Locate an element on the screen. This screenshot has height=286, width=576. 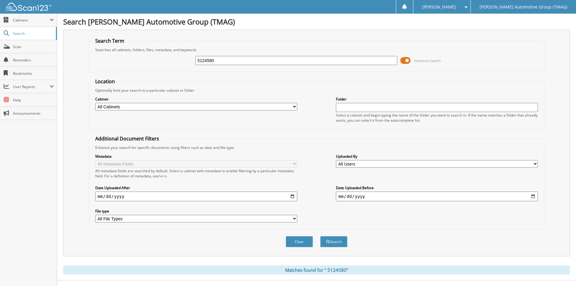
img: scan123-logo-white.svg is located at coordinates (29, 7).